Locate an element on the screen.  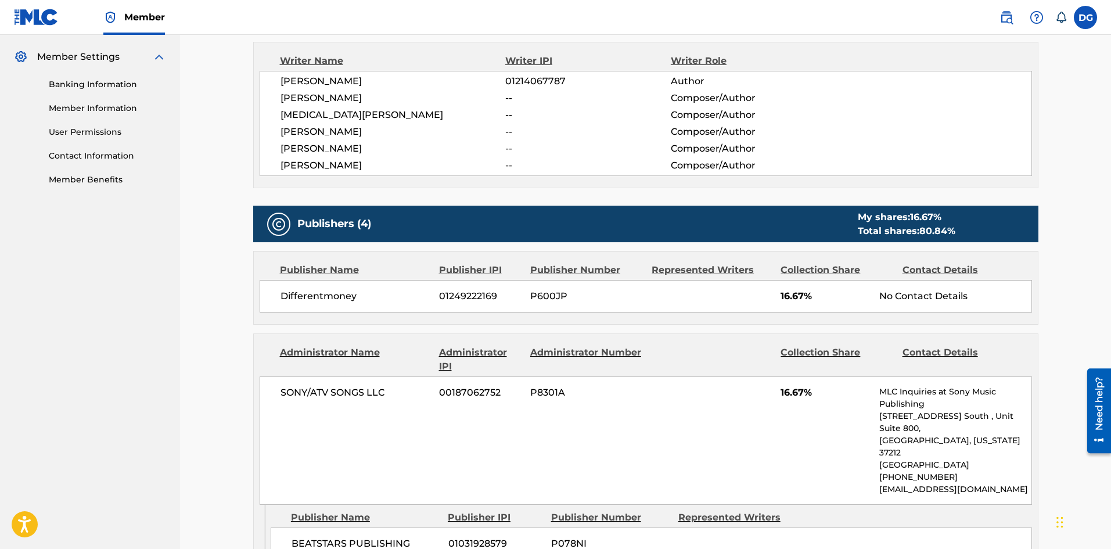
a: Banking Information is located at coordinates (107, 84).